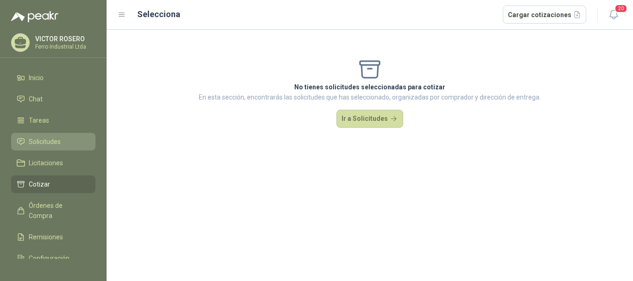 Image resolution: width=633 pixels, height=281 pixels. I want to click on a: Tareas, so click(53, 121).